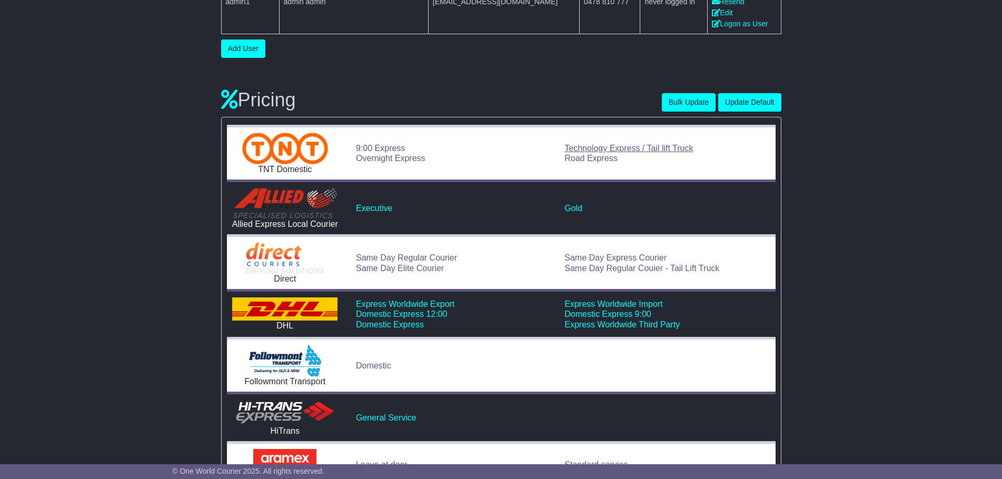  I want to click on div: HiTrans, so click(285, 431).